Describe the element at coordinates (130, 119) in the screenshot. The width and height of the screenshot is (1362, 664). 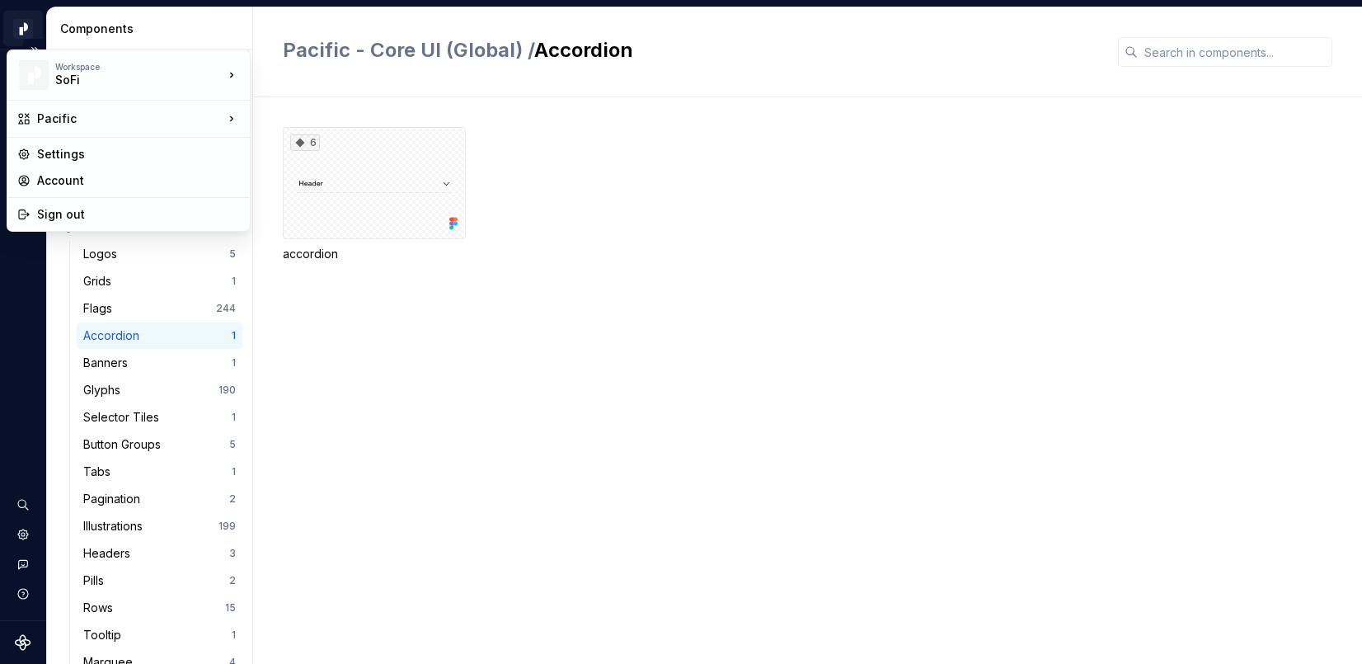
I see `div: Pacific` at that location.